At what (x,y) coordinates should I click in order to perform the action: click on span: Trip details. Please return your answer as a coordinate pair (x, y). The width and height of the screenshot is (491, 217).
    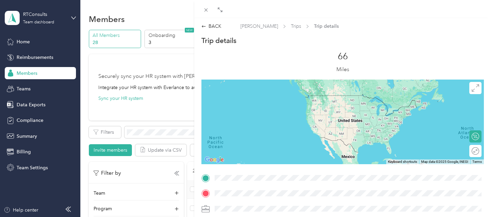
    Looking at the image, I should click on (326, 26).